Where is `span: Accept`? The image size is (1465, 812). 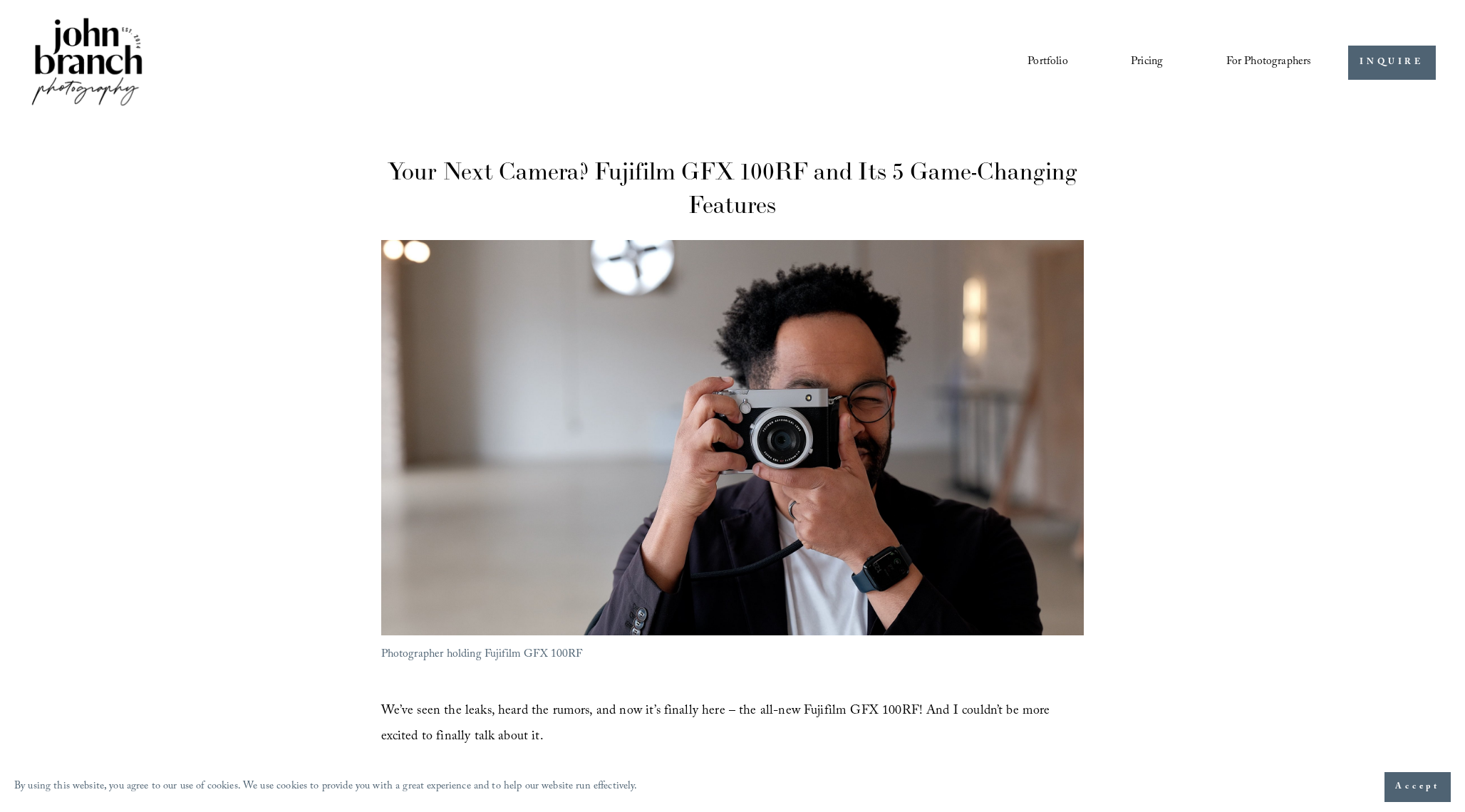 span: Accept is located at coordinates (1417, 787).